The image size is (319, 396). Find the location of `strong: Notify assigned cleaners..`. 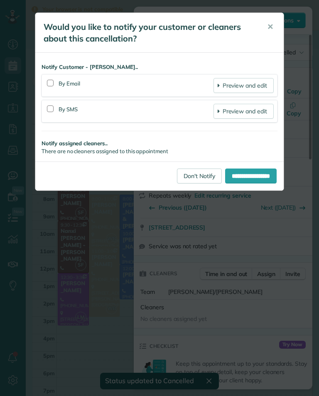

strong: Notify assigned cleaners.. is located at coordinates (159, 143).